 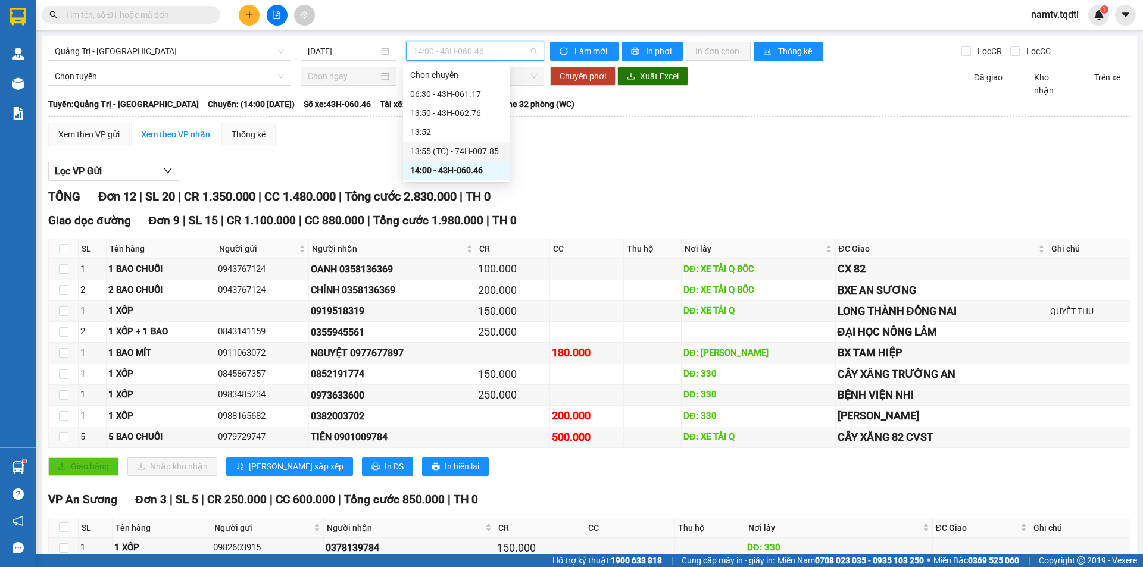 What do you see at coordinates (262, 354) in the screenshot?
I see `div: 0911063072` at bounding box center [262, 354].